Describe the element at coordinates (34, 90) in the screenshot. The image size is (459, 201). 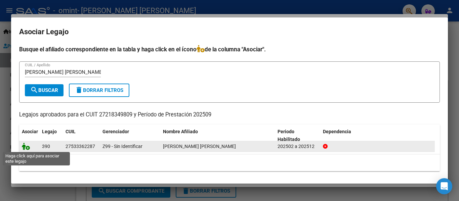
I see `mat-icon: search` at that location.